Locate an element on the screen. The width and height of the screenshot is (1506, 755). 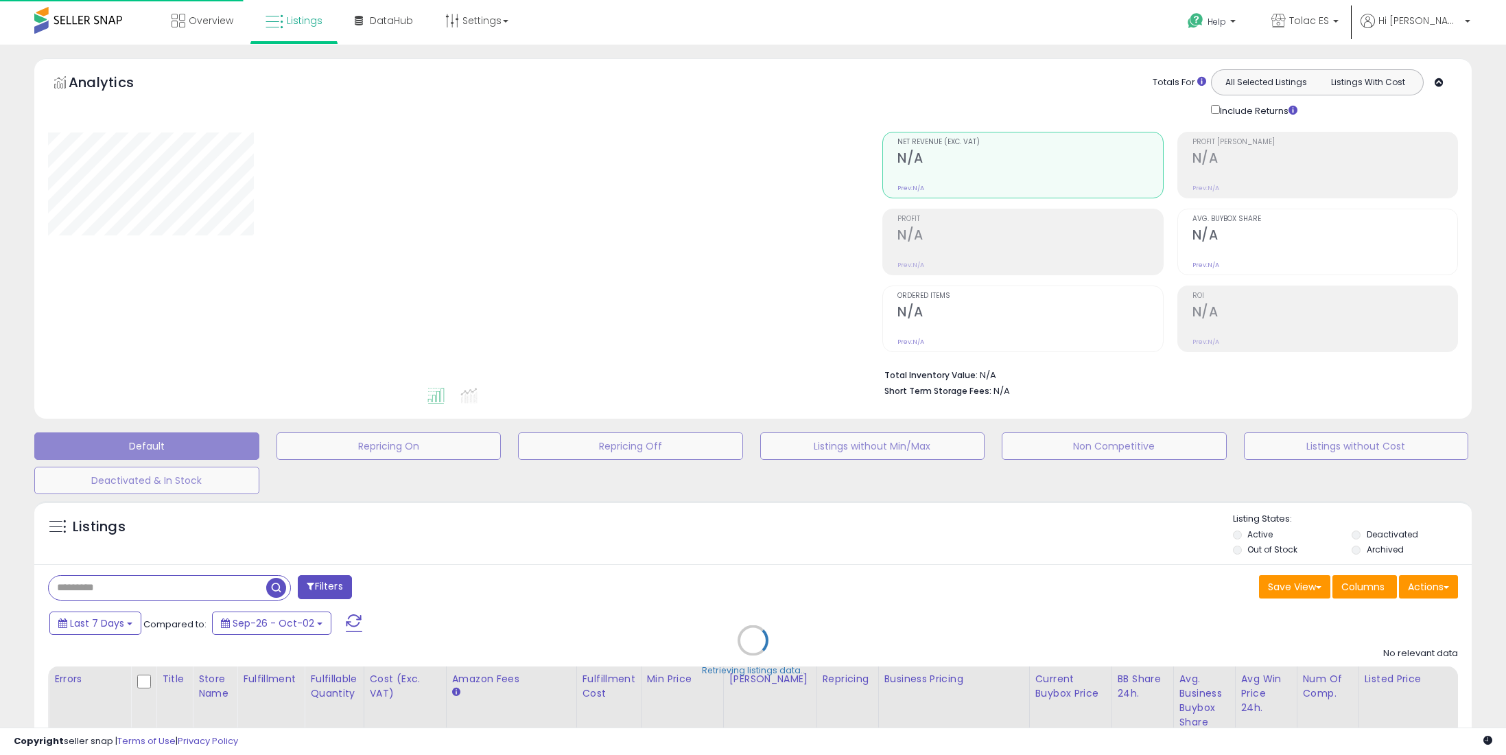
i: Get Help is located at coordinates (1195, 21).